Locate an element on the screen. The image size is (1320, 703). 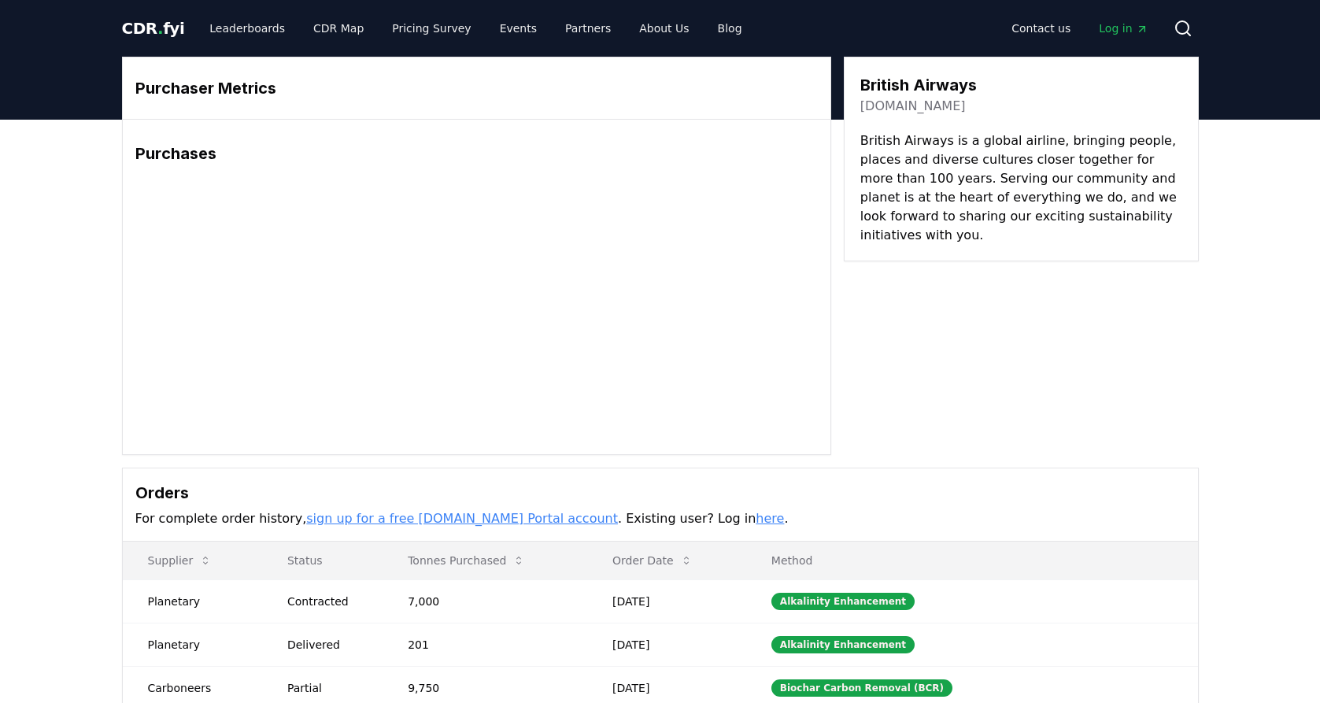
td: 7,000 is located at coordinates (485, 601).